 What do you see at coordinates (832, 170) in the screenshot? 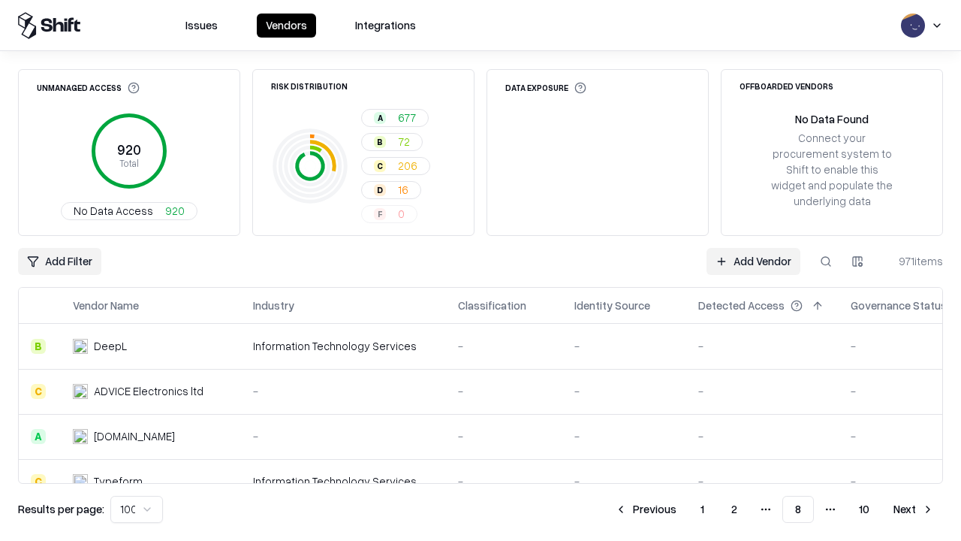
I see `div: Connect your procurement system to Shift to enable this widget and populate the underlying data` at bounding box center [832, 170].